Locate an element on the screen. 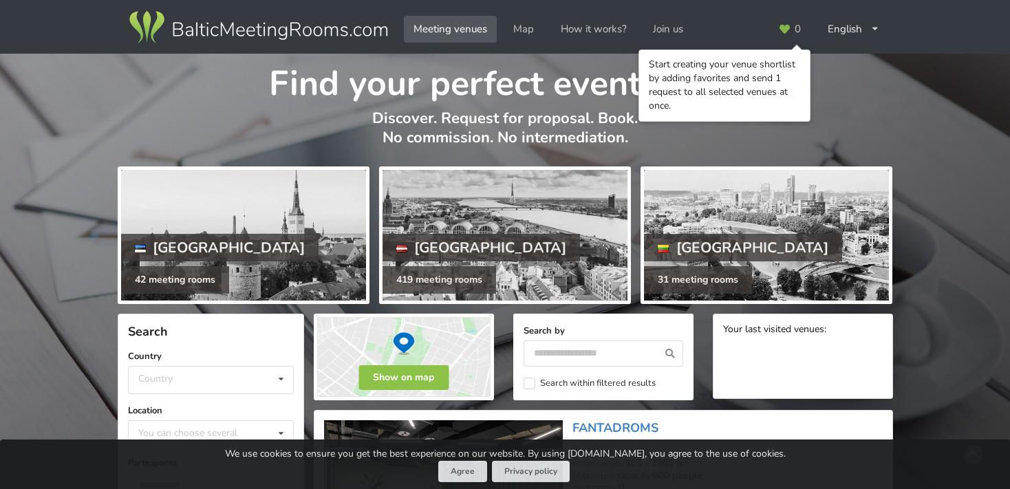 Image resolution: width=1010 pixels, height=489 pixels. img: Baltic Meeting Rooms is located at coordinates (258, 28).